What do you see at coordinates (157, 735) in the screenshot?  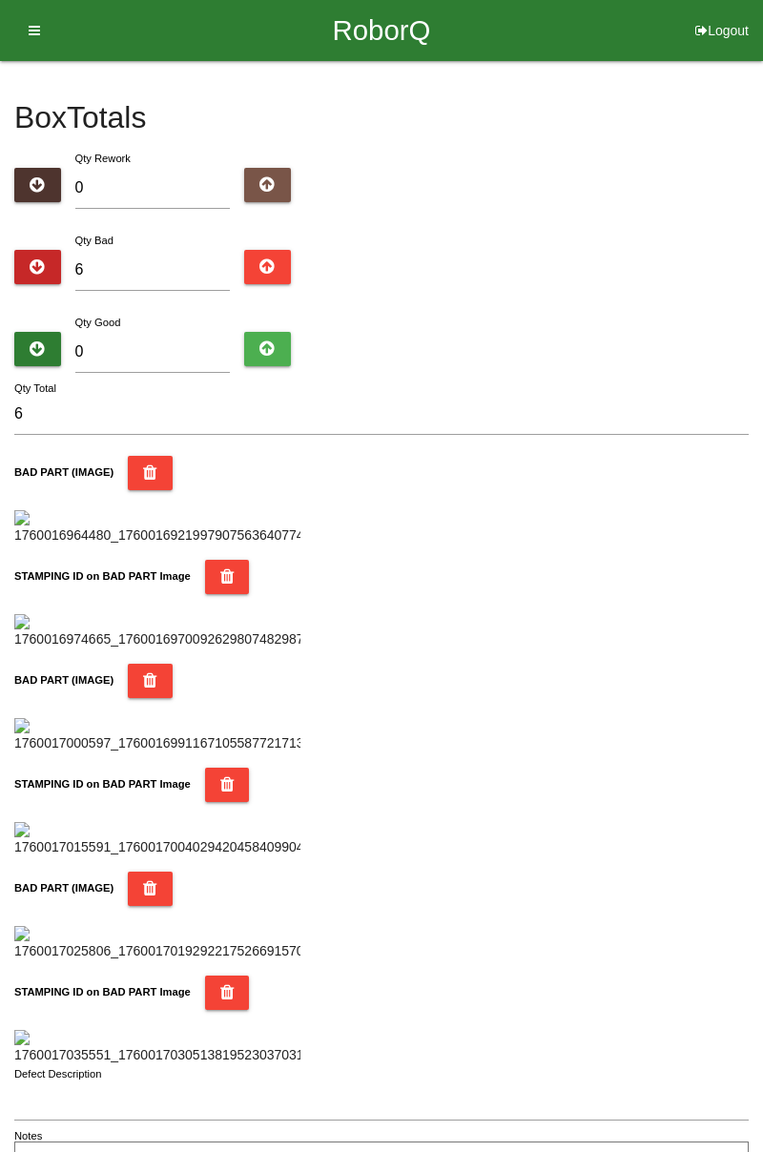 I see `img: 1760017000597_17600169911671055877217134186827.jpg` at bounding box center [157, 735].